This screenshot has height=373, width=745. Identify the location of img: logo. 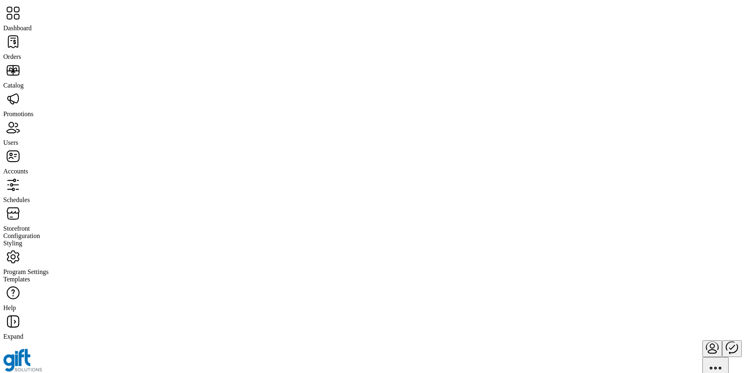
(23, 361).